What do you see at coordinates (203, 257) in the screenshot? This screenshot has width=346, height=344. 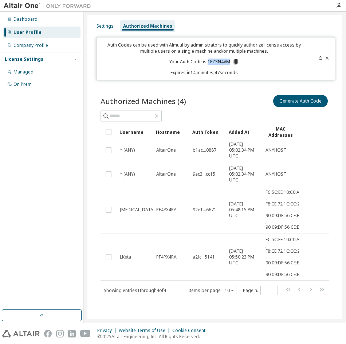 I see `span: a2fc...5141` at bounding box center [203, 257].